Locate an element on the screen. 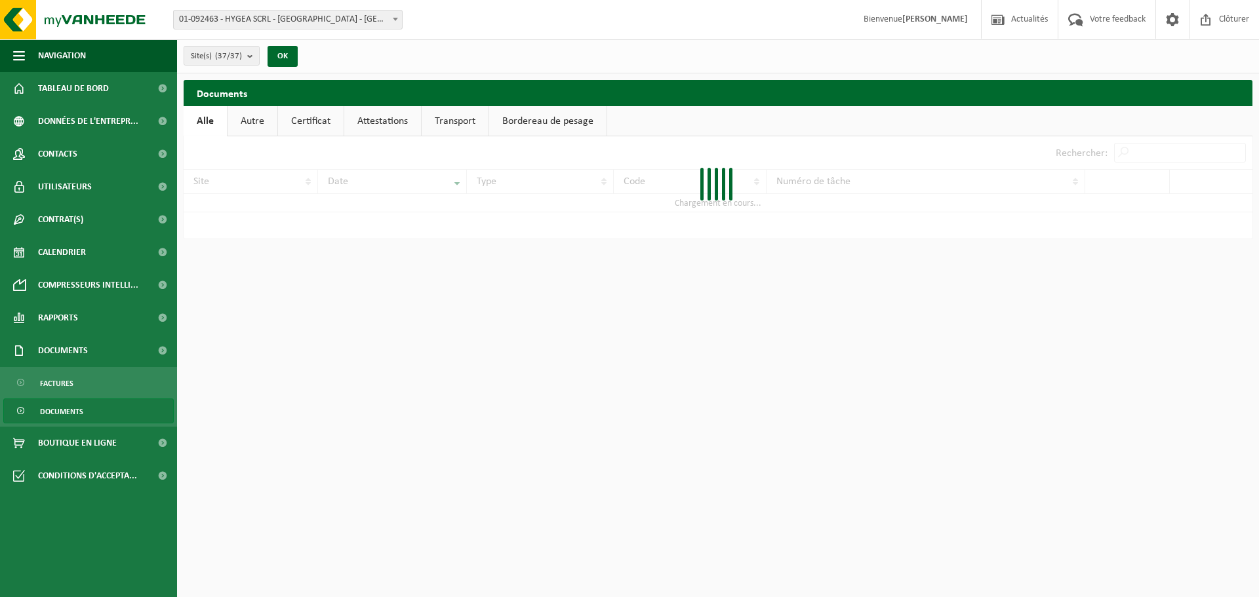 This screenshot has height=597, width=1259. a: Documents is located at coordinates (89, 411).